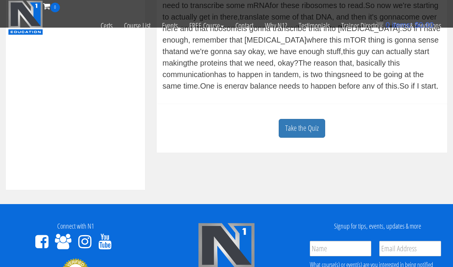  What do you see at coordinates (276, 26) in the screenshot?
I see `a: Why N1?` at bounding box center [276, 26].